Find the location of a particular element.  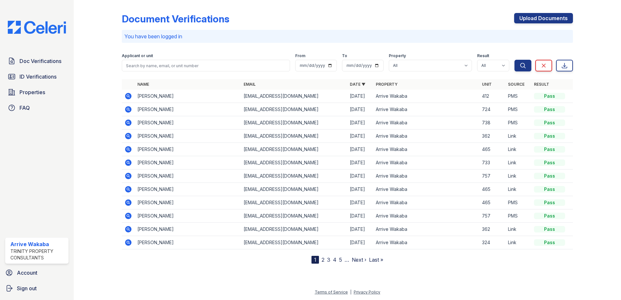

label: Property is located at coordinates (397, 56).